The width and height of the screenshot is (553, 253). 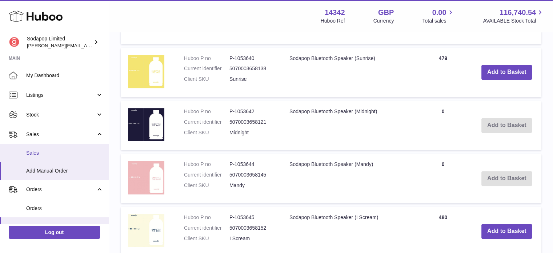 What do you see at coordinates (348, 72) in the screenshot?
I see `td: Sodapop Bluetooth Speaker (Sunrise)` at bounding box center [348, 72].